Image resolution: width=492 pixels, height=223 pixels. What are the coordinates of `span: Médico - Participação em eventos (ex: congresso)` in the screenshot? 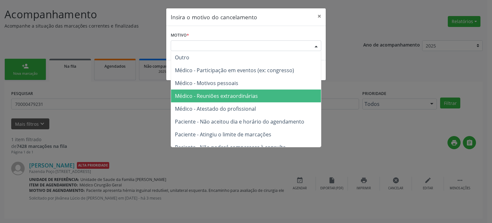 It's located at (234, 70).